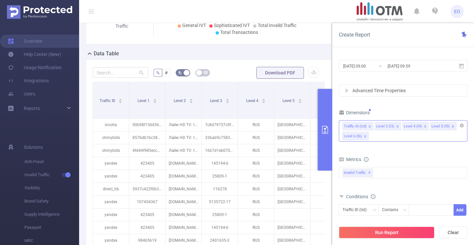 The width and height of the screenshot is (474, 245). What do you see at coordinates (28, 81) in the screenshot?
I see `a: Integrations` at bounding box center [28, 81].